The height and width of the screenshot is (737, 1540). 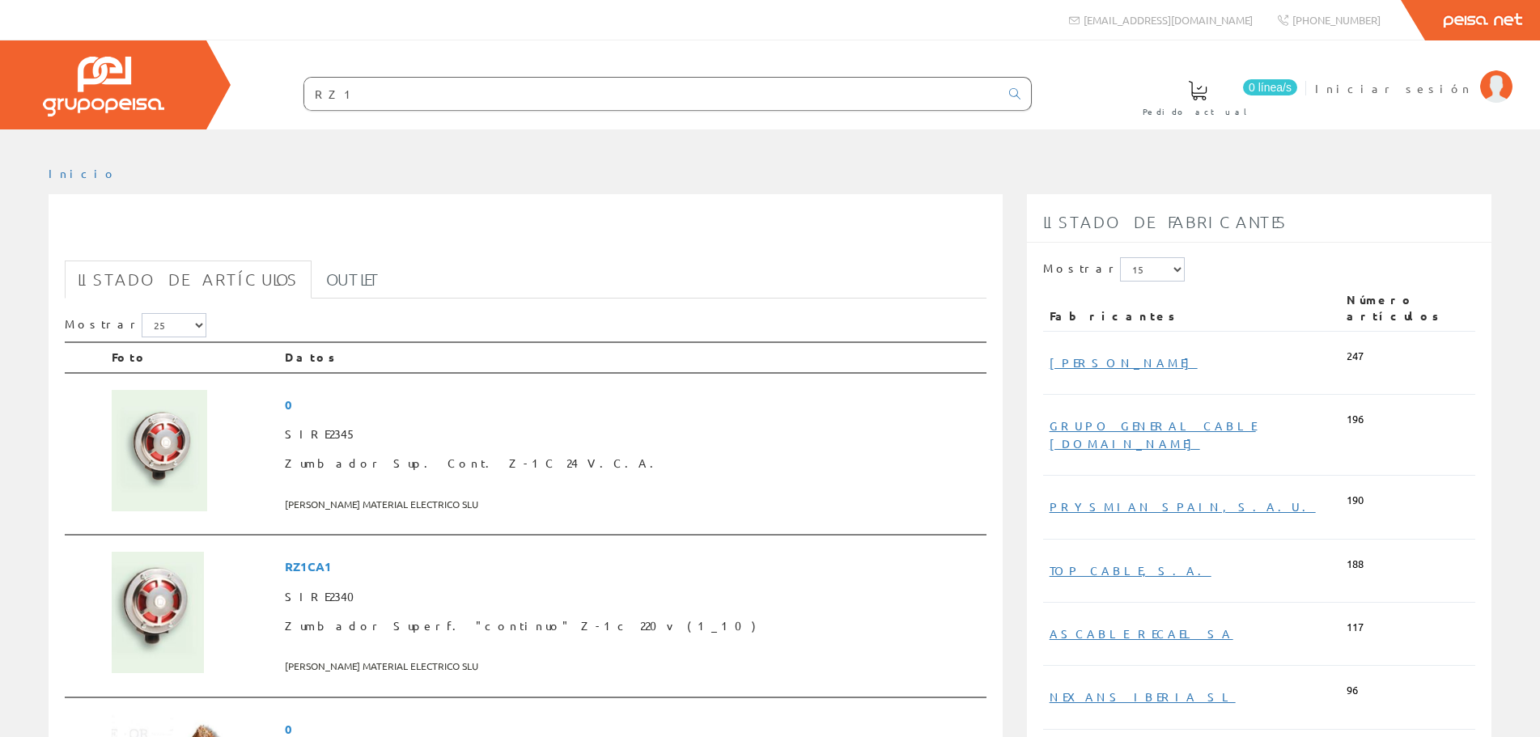 What do you see at coordinates (83, 173) in the screenshot?
I see `a: Inicio` at bounding box center [83, 173].